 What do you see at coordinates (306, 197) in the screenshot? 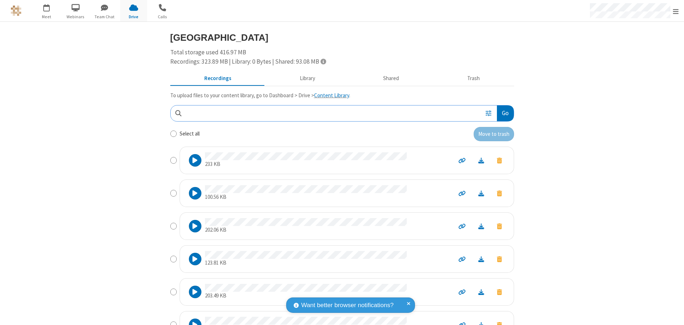
I see `p: 100.56 KB` at bounding box center [306, 197].